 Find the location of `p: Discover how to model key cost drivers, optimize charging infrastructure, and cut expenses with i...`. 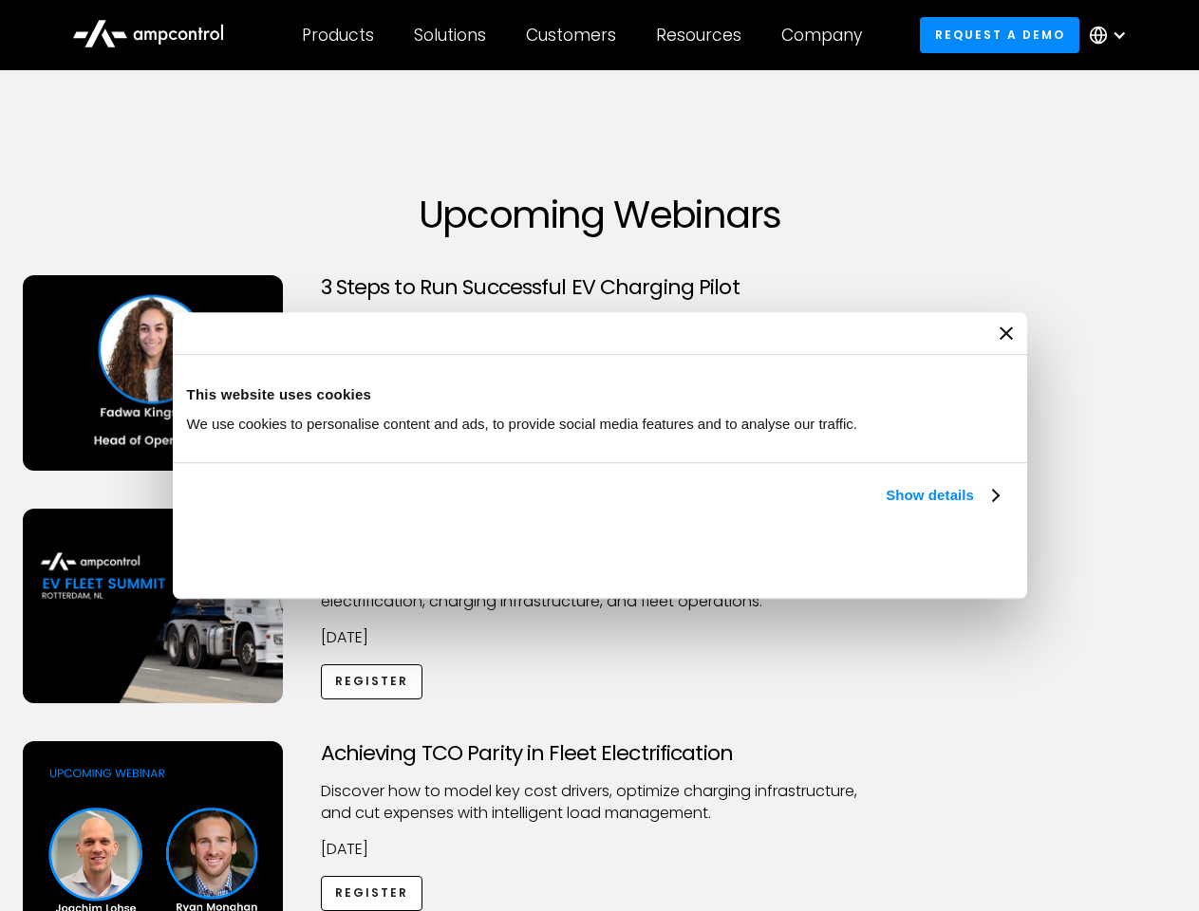

p: Discover how to model key cost drivers, optimize charging infrastructure, and cut expenses with i... is located at coordinates (600, 802).